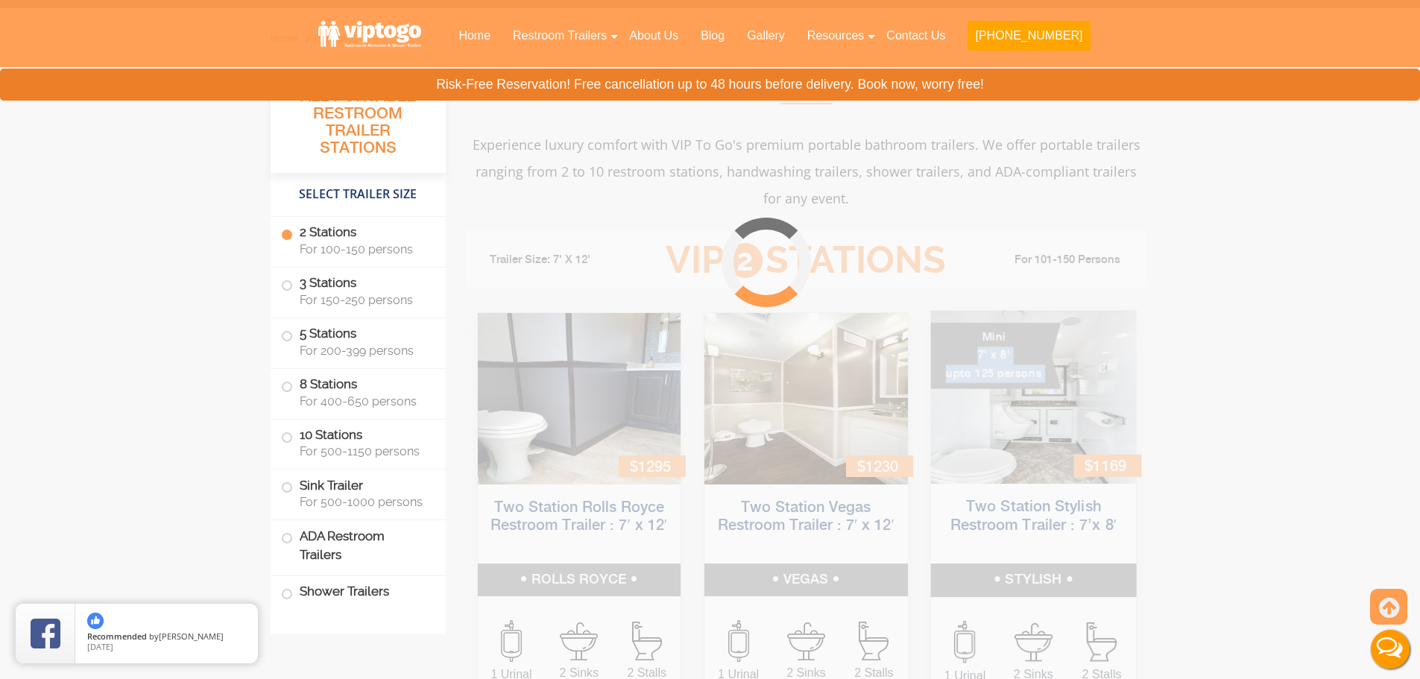  Describe the element at coordinates (364, 451) in the screenshot. I see `span: For 500-1150 persons` at that location.